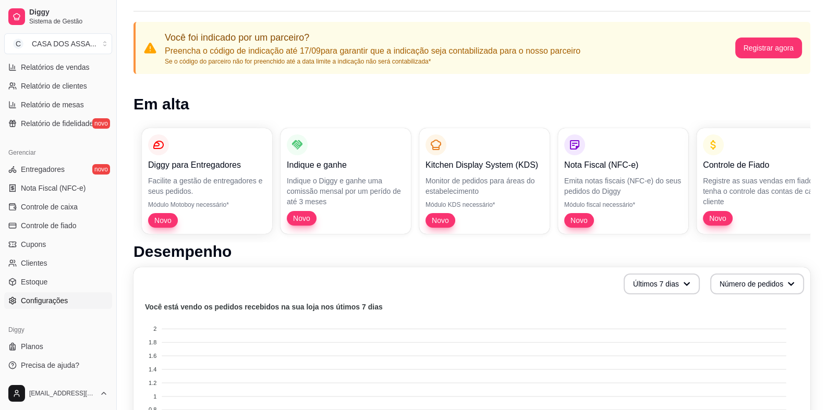 This screenshot has height=410, width=827. I want to click on span: Nota Fiscal (NFC-e), so click(53, 188).